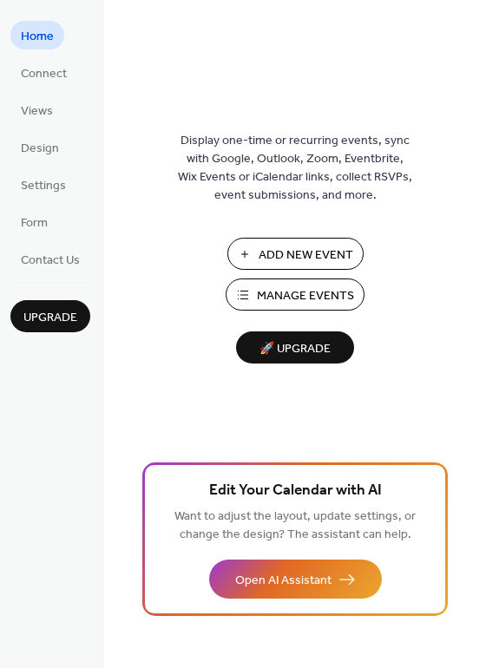  Describe the element at coordinates (295, 491) in the screenshot. I see `span: Edit Your Calendar with AI` at that location.